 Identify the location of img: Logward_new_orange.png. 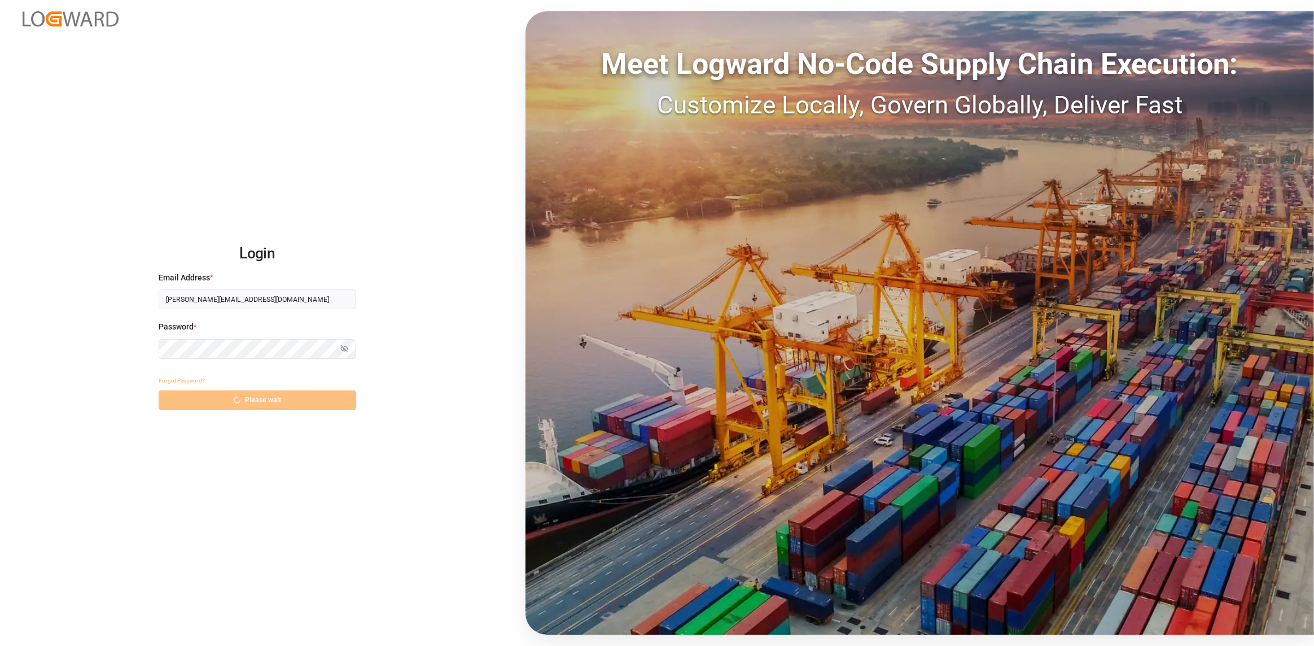
(71, 19).